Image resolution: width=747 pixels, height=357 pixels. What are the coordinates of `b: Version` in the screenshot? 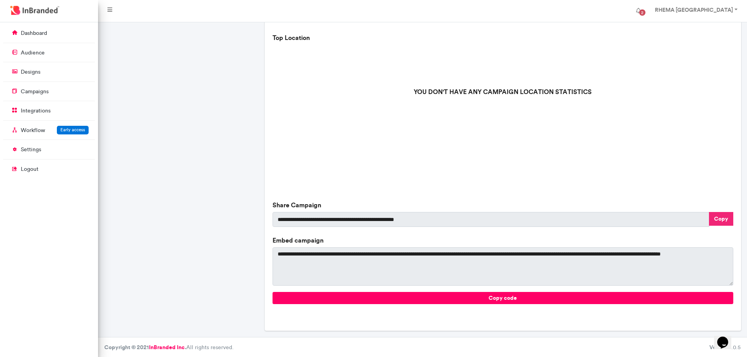 It's located at (718, 347).